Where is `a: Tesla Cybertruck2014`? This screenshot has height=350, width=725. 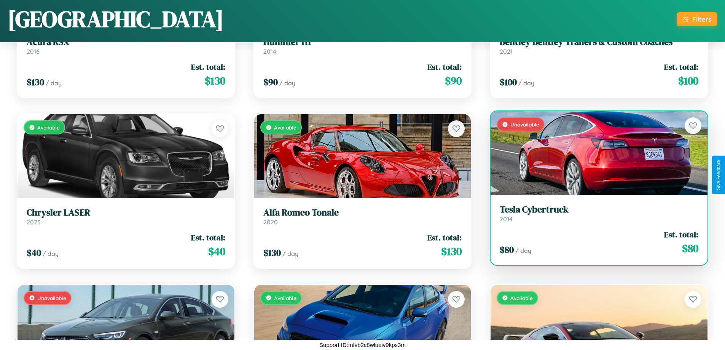
a: Tesla Cybertruck2014 is located at coordinates (599, 213).